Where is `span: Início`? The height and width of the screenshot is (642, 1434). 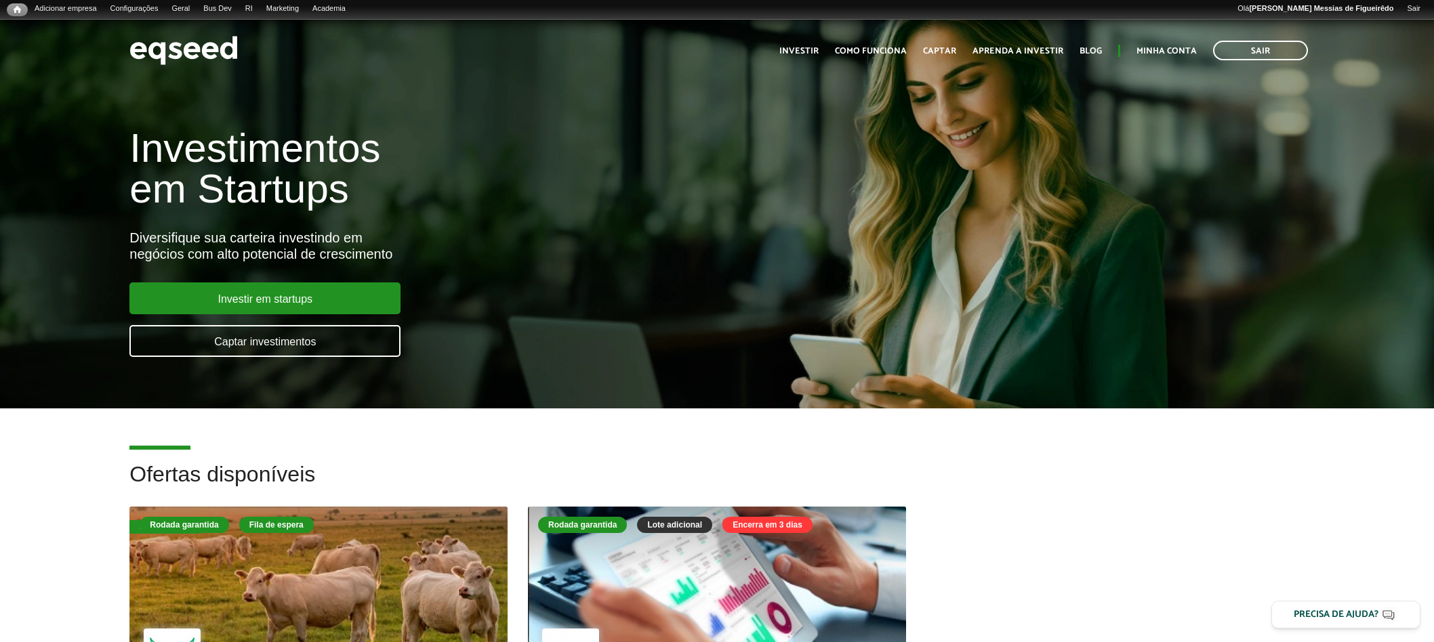
span: Início is located at coordinates (17, 9).